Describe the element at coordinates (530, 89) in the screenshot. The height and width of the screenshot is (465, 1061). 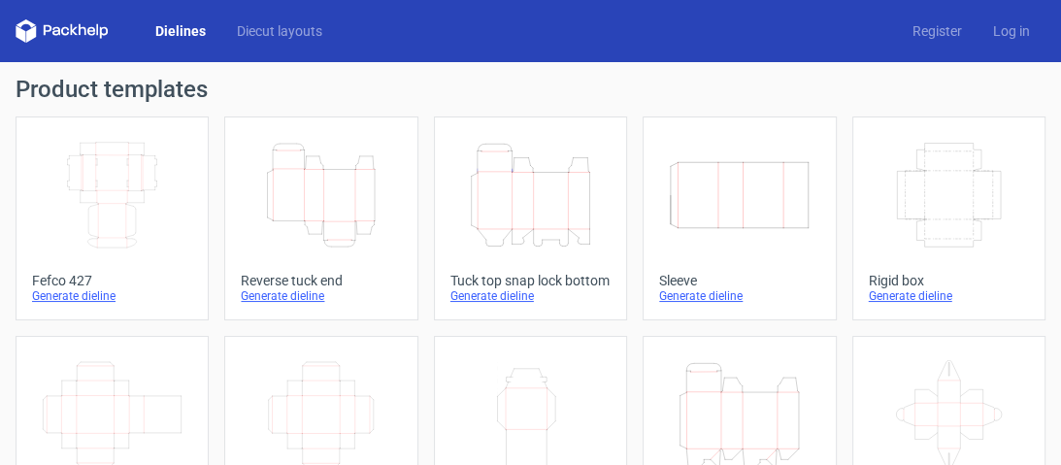
I see `h1: Product templates` at that location.